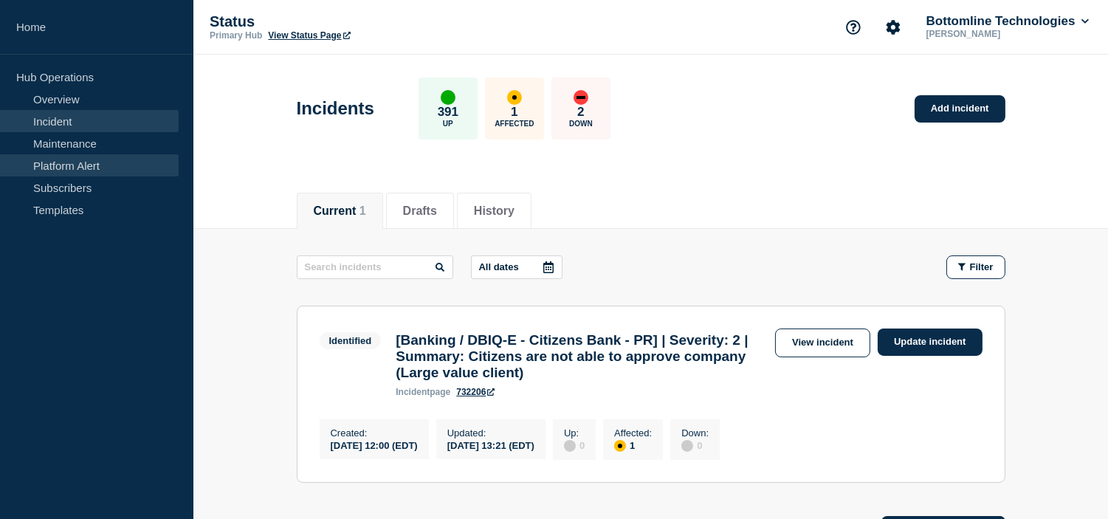 The height and width of the screenshot is (519, 1108). What do you see at coordinates (236, 35) in the screenshot?
I see `p: Primary Hub` at bounding box center [236, 35].